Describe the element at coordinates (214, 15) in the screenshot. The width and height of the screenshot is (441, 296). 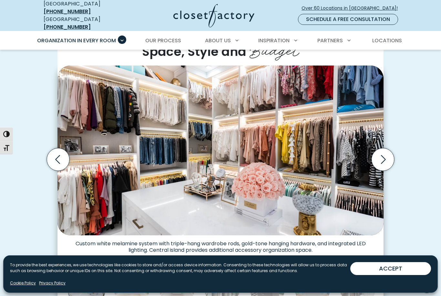
I see `img: Closet Factory Logo` at that location.